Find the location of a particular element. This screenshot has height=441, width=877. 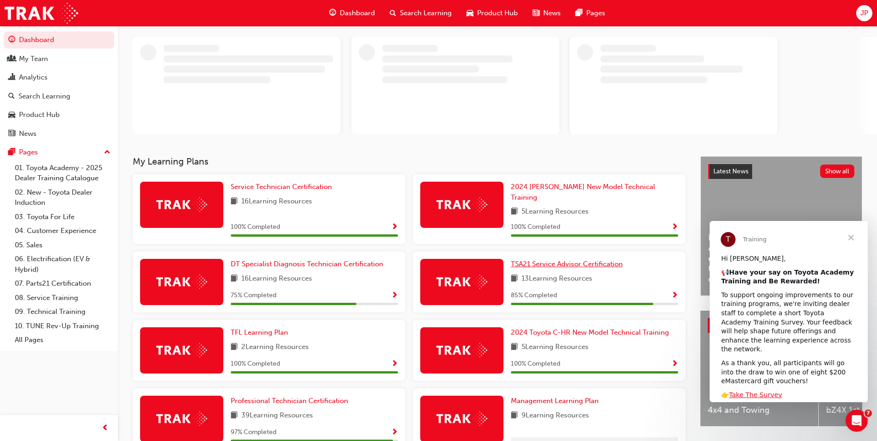

a: TSA21 Service Advisor Certification is located at coordinates (569, 264).